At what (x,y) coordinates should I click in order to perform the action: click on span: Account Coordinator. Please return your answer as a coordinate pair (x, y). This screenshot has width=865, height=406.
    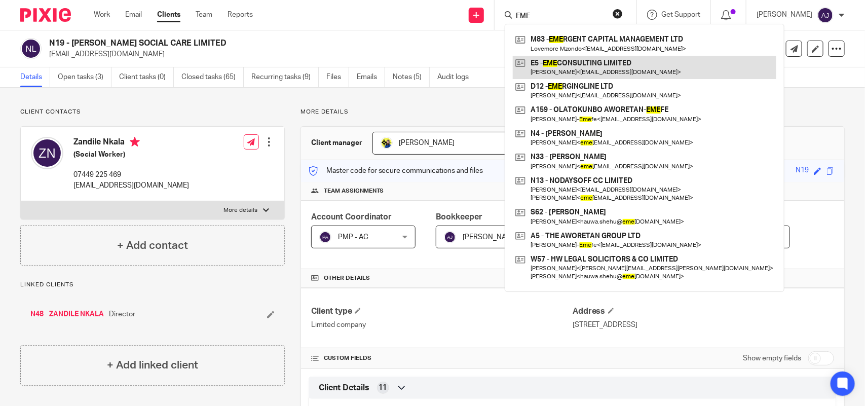
    Looking at the image, I should click on (352, 217).